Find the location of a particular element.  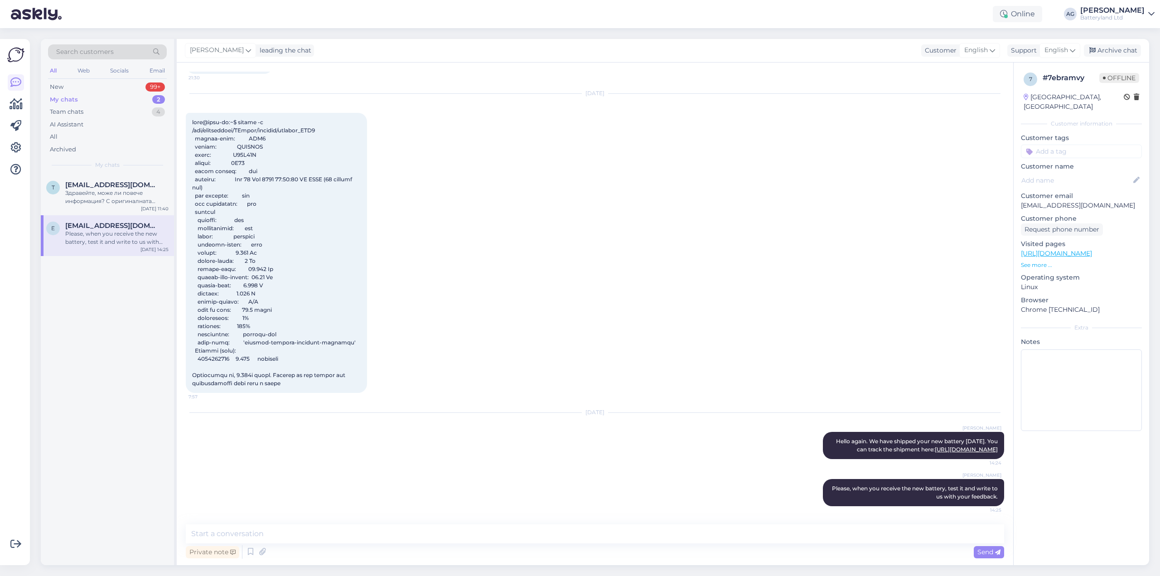

div: # 7ebramvy is located at coordinates (1071, 78).